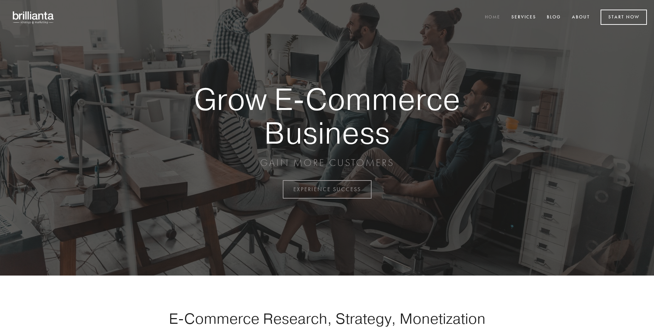  What do you see at coordinates (327, 318) in the screenshot?
I see `h1: E-Commerce Research, Strategy, Monetization` at bounding box center [327, 318].